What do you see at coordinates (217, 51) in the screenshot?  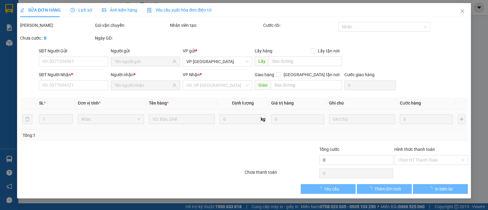 I see `div: VP gửi` at bounding box center [217, 51].